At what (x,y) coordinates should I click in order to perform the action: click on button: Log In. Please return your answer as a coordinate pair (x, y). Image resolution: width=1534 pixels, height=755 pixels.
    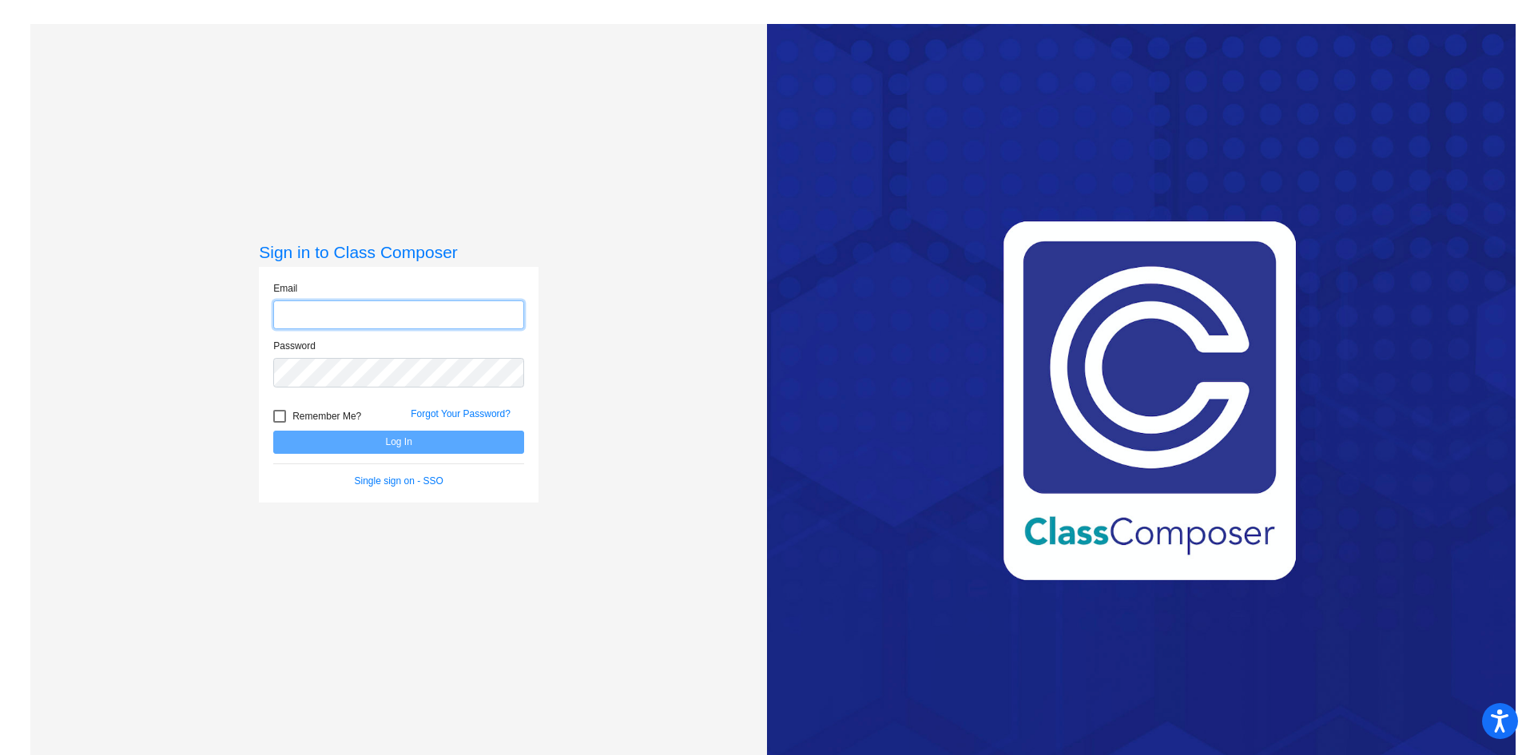
    Looking at the image, I should click on (399, 442).